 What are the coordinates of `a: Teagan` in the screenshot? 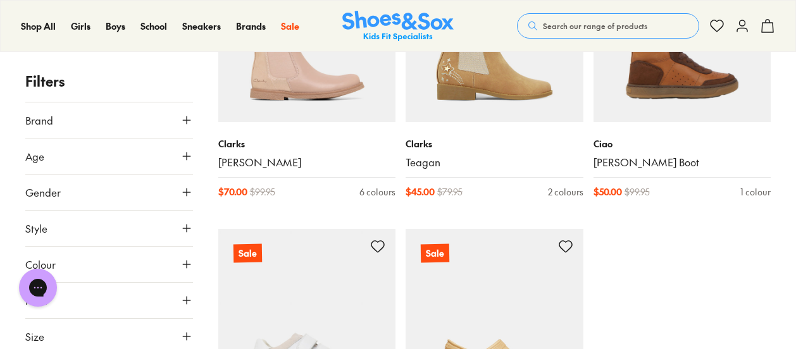 It's located at (494, 163).